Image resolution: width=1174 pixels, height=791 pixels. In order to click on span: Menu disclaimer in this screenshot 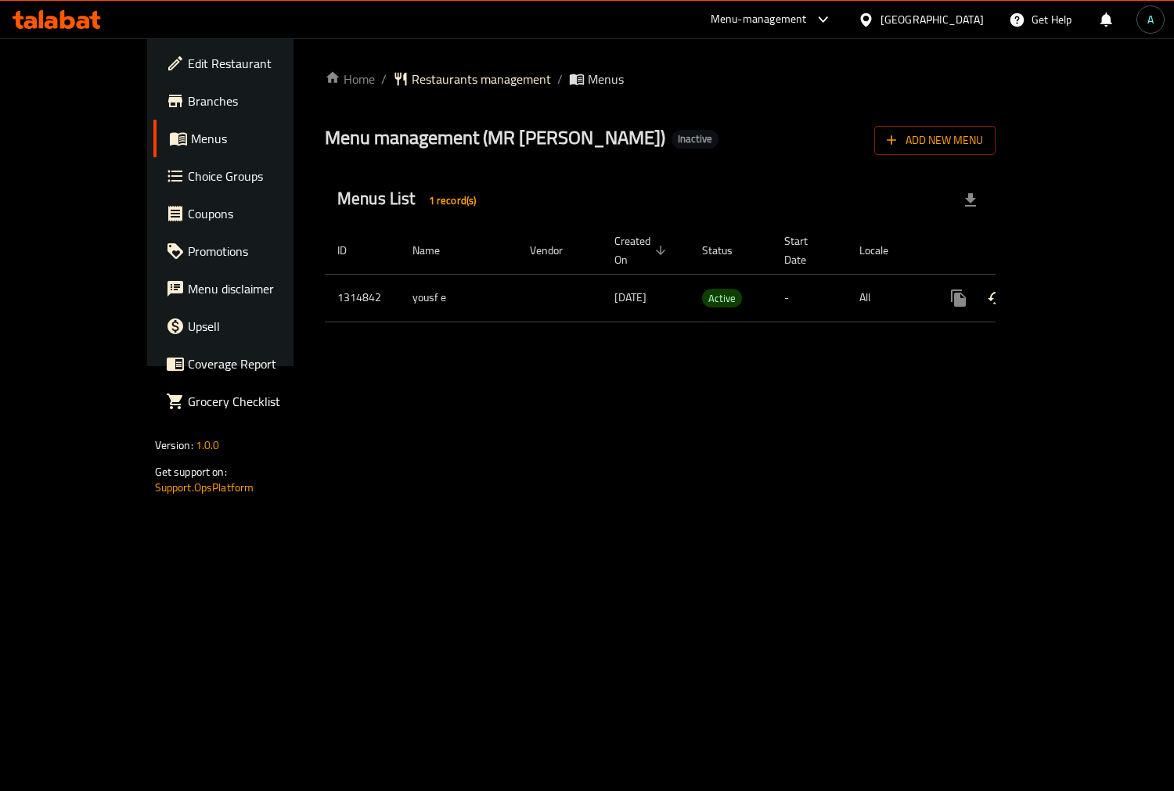, I will do `click(259, 289)`.